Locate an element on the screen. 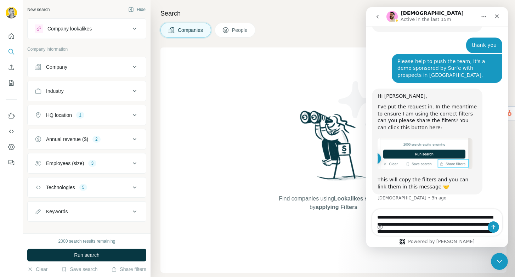 This screenshot has width=515, height=277. h4: Search is located at coordinates (334, 13).